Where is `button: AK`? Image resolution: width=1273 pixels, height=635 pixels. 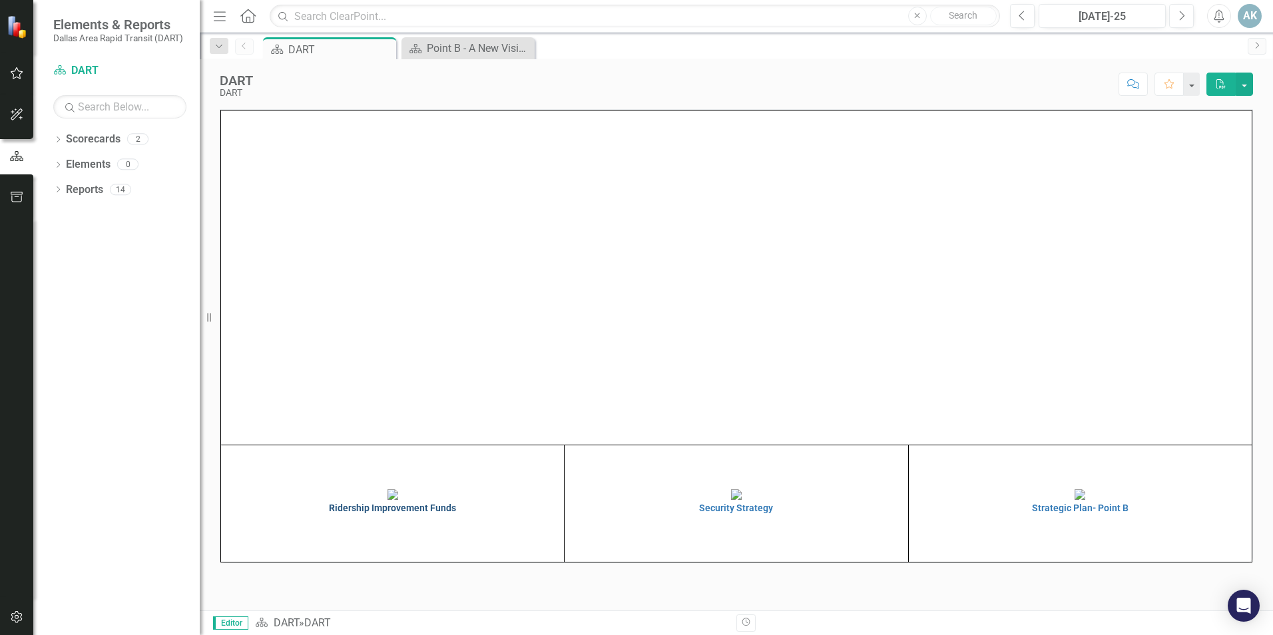 button: AK is located at coordinates (1249, 16).